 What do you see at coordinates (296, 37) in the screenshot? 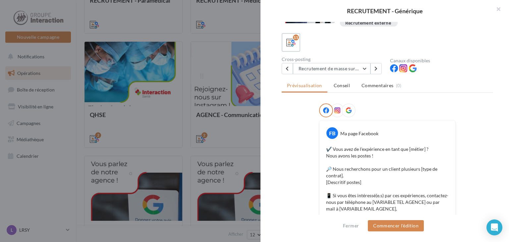
I see `div: 11` at bounding box center [296, 37].